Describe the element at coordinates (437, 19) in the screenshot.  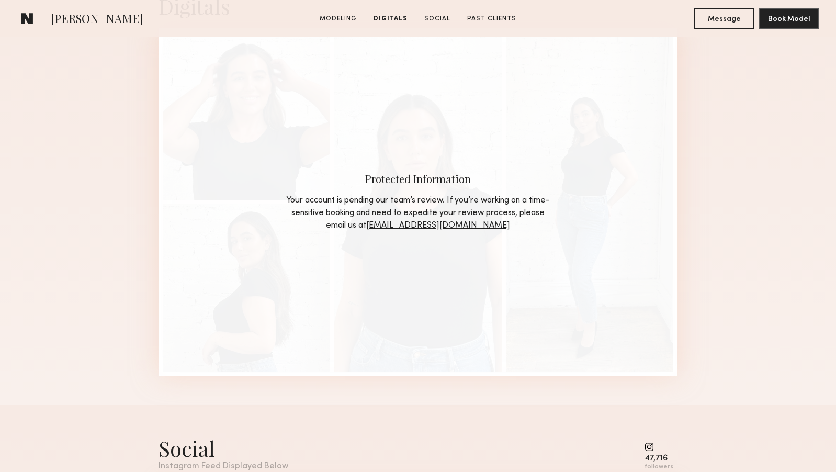
I see `a: Social` at that location.